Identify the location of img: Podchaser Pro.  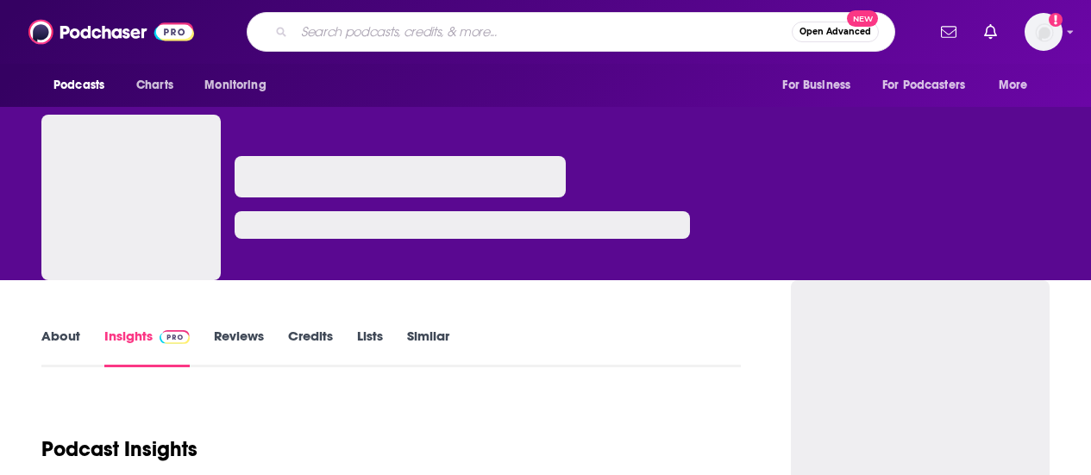
(174, 337).